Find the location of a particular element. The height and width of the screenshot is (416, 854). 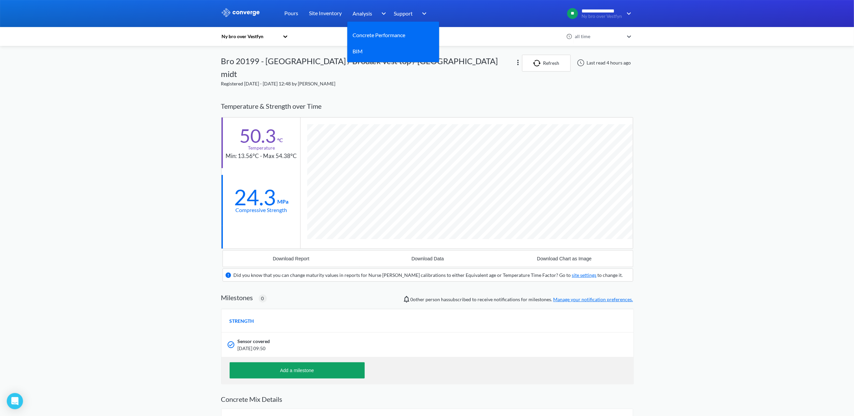

div: all time is located at coordinates (598, 36).